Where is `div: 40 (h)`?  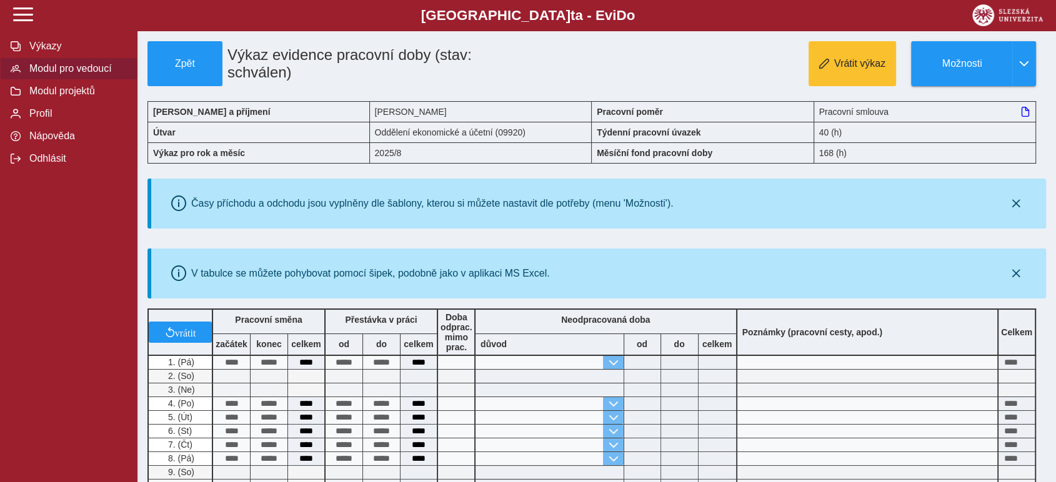
div: 40 (h) is located at coordinates (925, 132).